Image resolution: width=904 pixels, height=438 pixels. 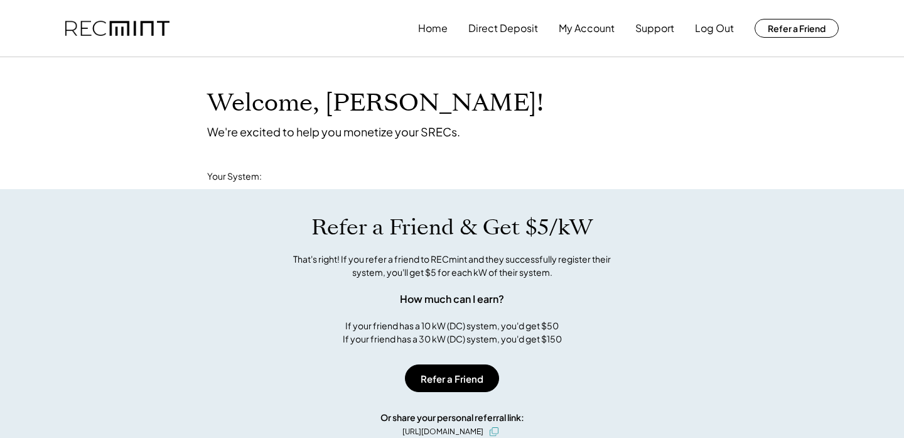 I want to click on div: How much can I earn?, so click(x=452, y=299).